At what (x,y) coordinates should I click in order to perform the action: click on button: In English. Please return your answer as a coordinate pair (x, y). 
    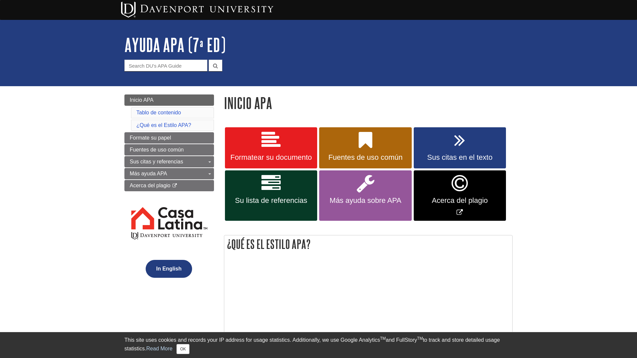
    Looking at the image, I should click on (169, 269).